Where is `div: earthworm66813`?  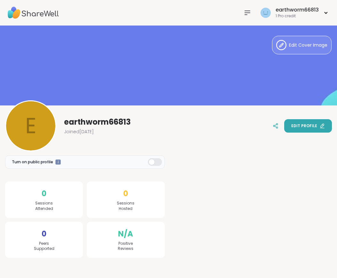
div: earthworm66813 is located at coordinates (297, 10).